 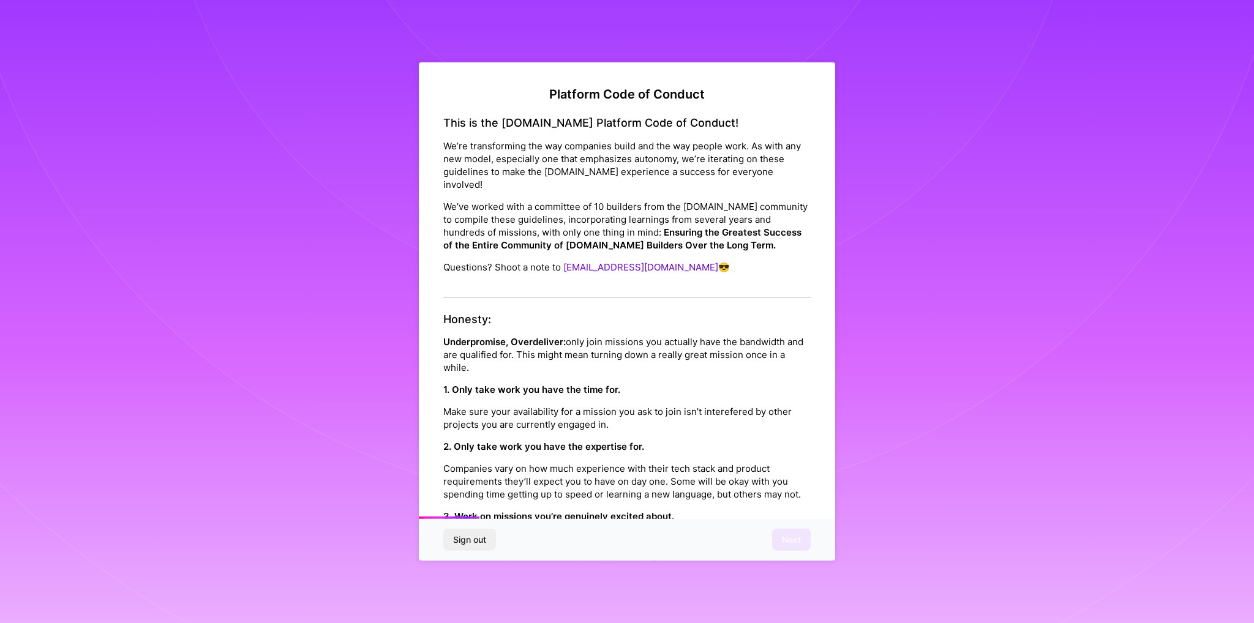 What do you see at coordinates (627, 319) in the screenshot?
I see `h4: Honesty:` at bounding box center [627, 319].